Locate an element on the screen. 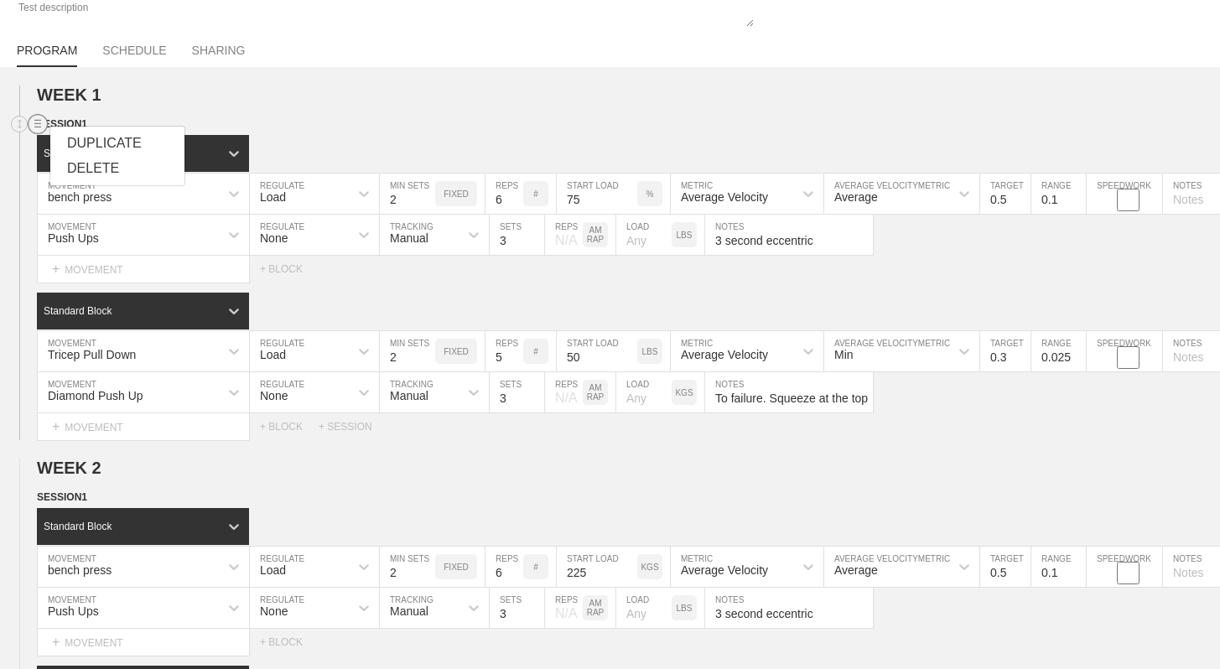 The height and width of the screenshot is (669, 1220). a: SCHEDULE is located at coordinates (134, 54).